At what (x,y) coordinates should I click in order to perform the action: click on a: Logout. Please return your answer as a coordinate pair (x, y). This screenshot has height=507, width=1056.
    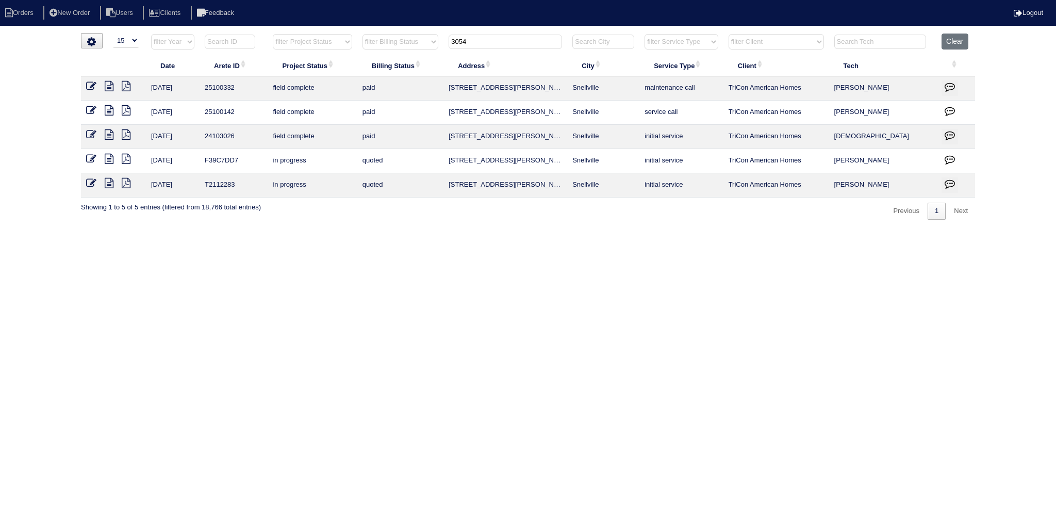
    Looking at the image, I should click on (1028, 12).